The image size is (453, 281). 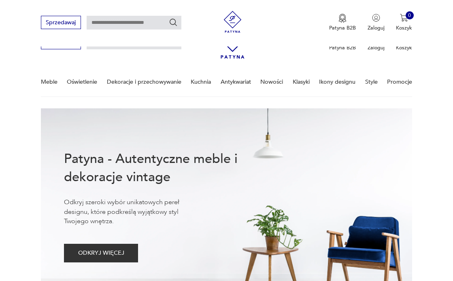 I want to click on img: Ikona koszyka, so click(x=404, y=18).